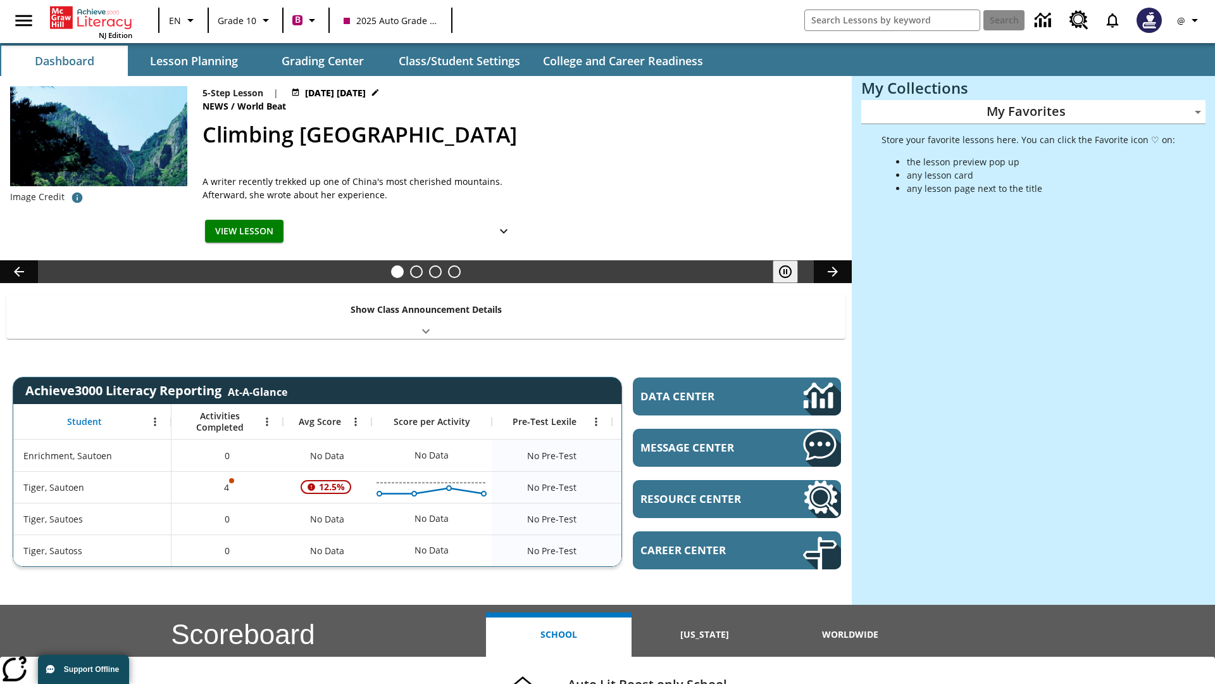  What do you see at coordinates (792, 272) in the screenshot?
I see `div: Pause` at bounding box center [792, 272].